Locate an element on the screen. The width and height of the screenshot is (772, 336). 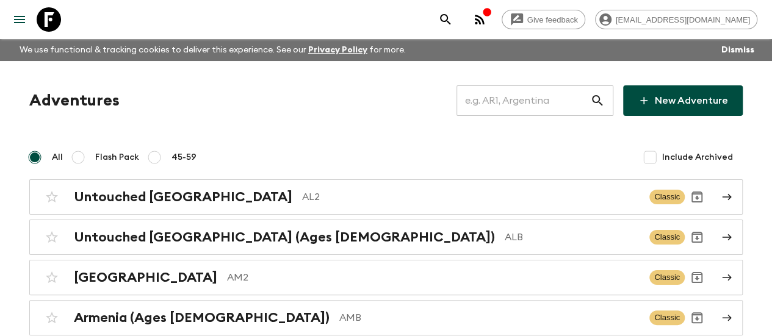
p: AL2 is located at coordinates (471, 197).